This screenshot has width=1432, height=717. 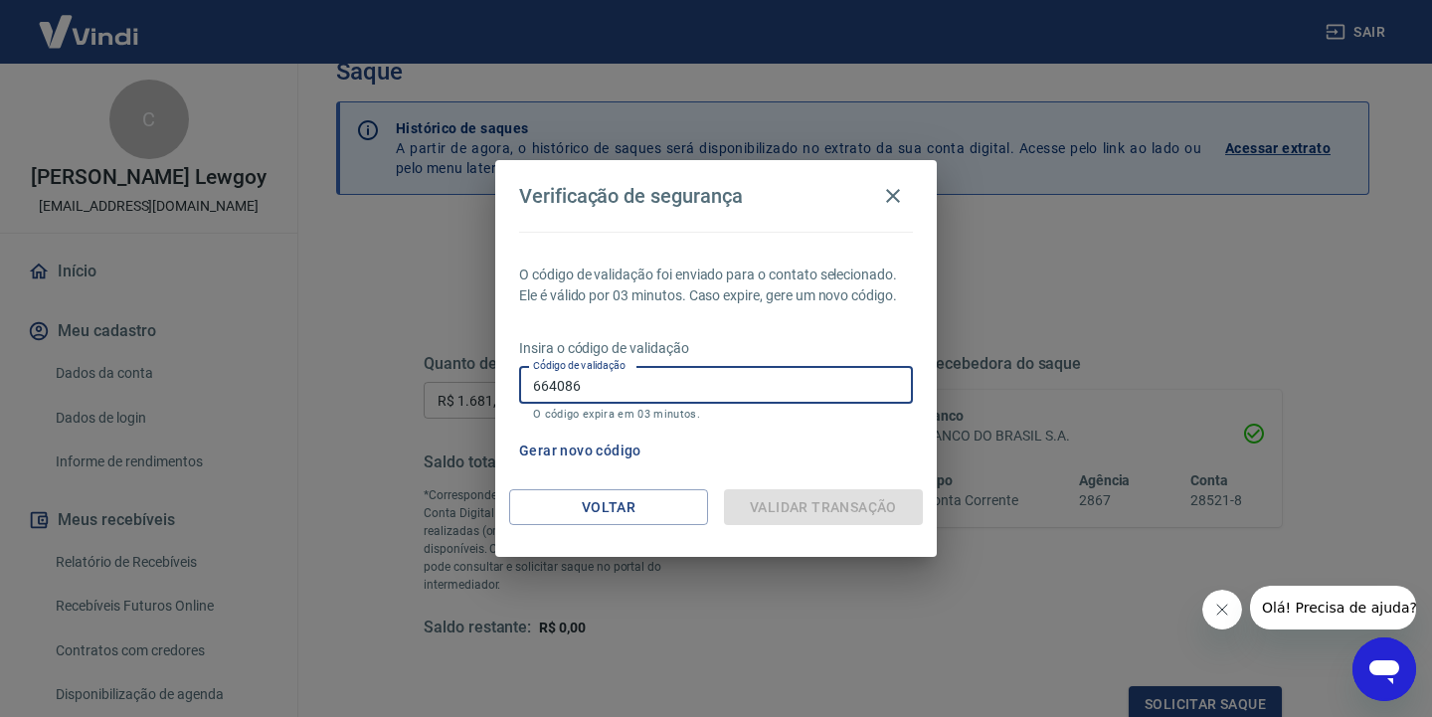 What do you see at coordinates (716, 414) in the screenshot?
I see `p: O código expira em 03 minutos.` at bounding box center [716, 414].